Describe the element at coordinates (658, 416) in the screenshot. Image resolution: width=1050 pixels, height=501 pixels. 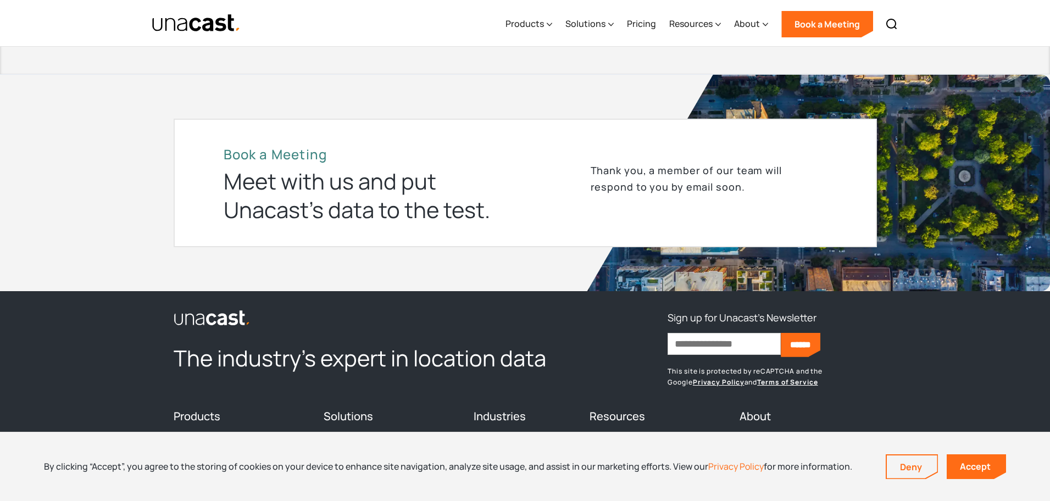
I see `h4: Resources` at that location.